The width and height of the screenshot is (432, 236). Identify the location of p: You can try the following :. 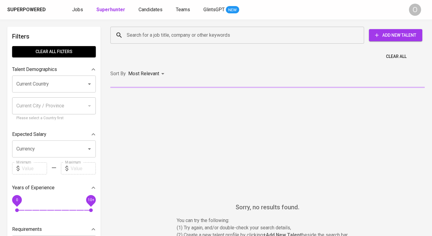
(268, 221).